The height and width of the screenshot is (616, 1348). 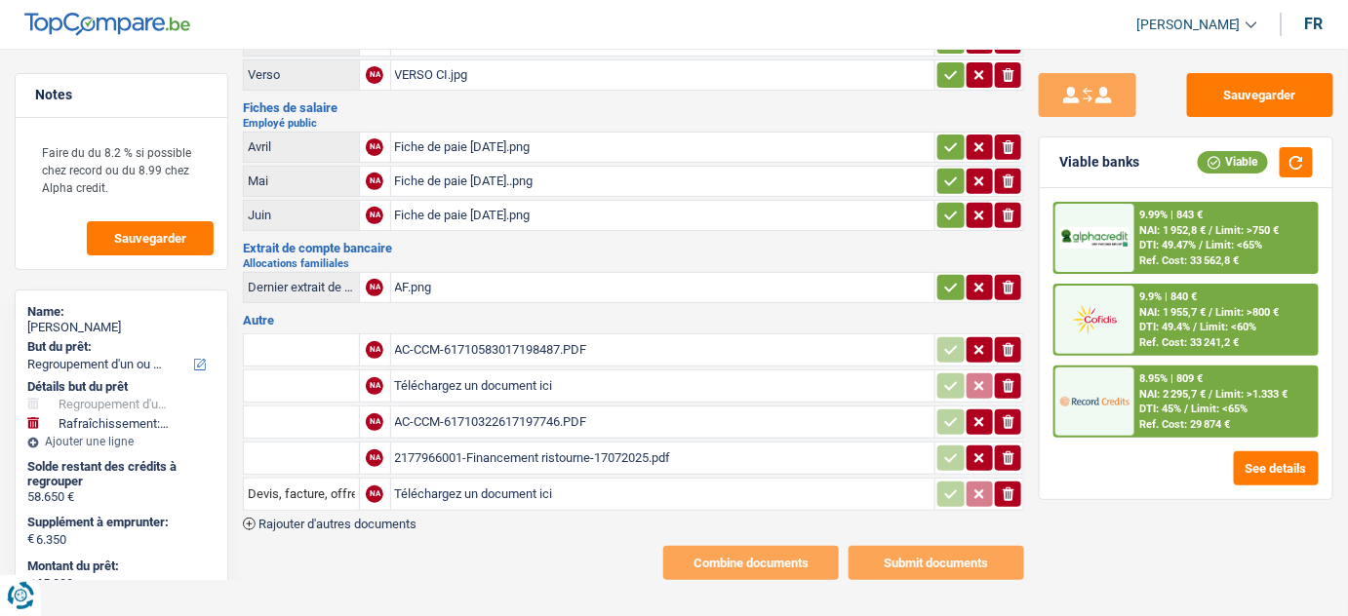 What do you see at coordinates (121, 95) in the screenshot?
I see `h5: Notes` at bounding box center [121, 95].